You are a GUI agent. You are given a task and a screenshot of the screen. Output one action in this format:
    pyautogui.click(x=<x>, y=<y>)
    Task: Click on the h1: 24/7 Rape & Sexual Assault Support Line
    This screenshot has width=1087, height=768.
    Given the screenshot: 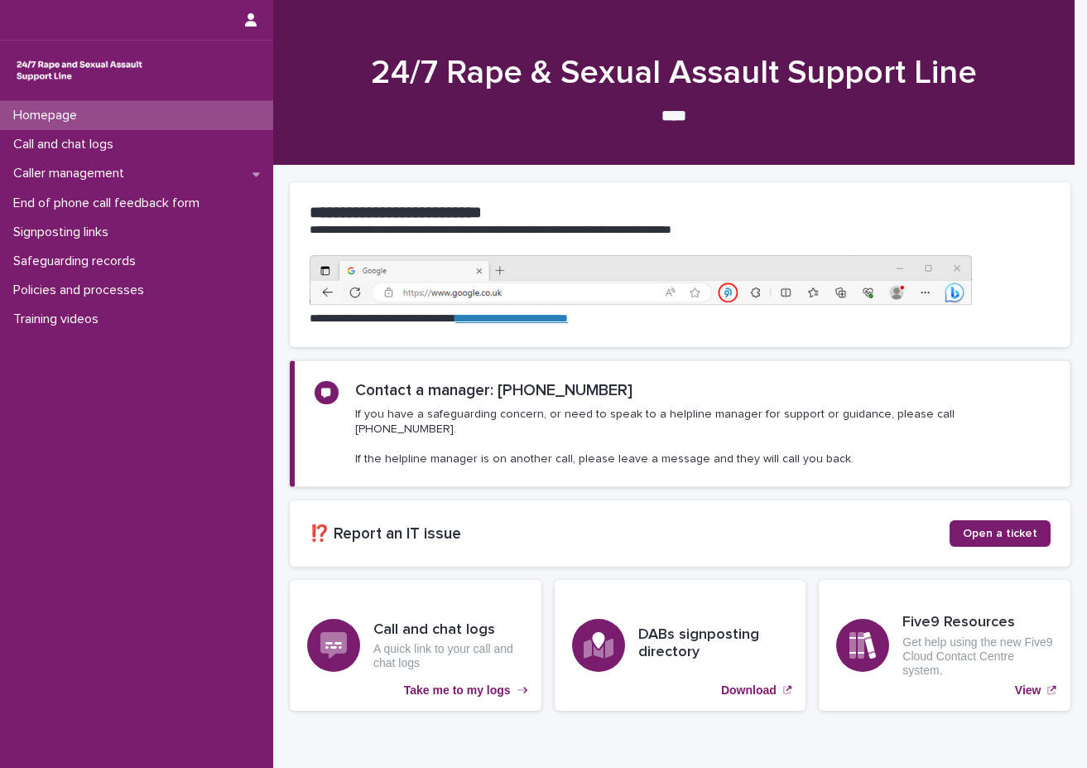 What is the action you would take?
    pyautogui.click(x=674, y=73)
    